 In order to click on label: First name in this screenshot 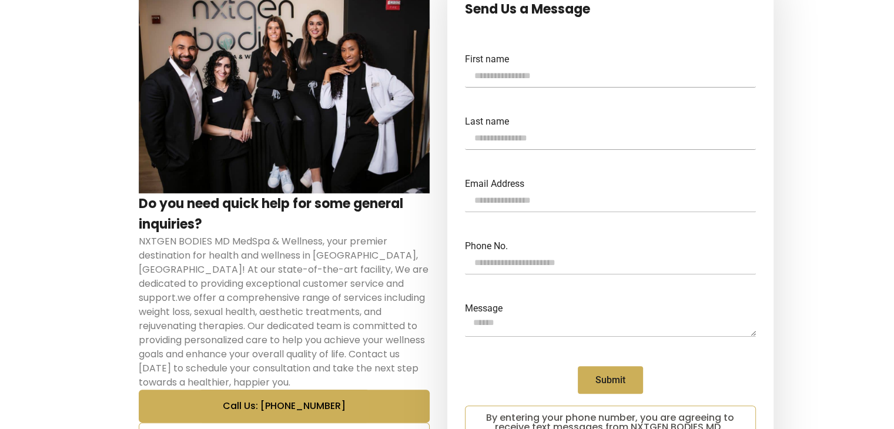, I will do `click(487, 59)`.